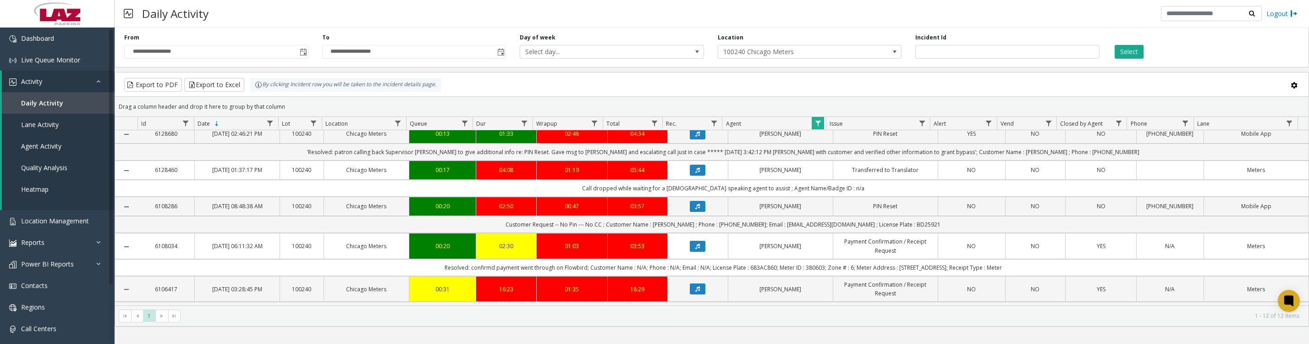 Image resolution: width=1309 pixels, height=344 pixels. What do you see at coordinates (166, 289) in the screenshot?
I see `a: 6106417` at bounding box center [166, 289].